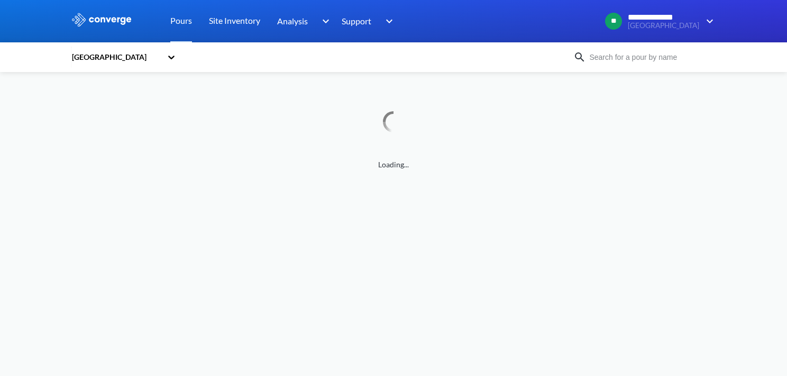  I want to click on span: Support, so click(357, 21).